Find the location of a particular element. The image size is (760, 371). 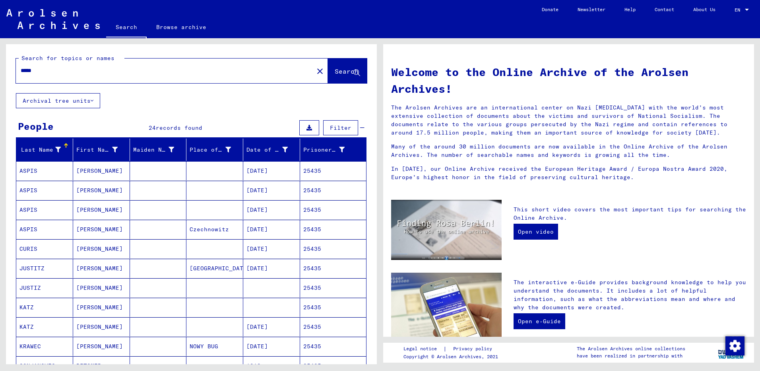

p: The interactive e-Guide provides background knowledge to help you understand the documents. It in... is located at coordinates (630, 295).